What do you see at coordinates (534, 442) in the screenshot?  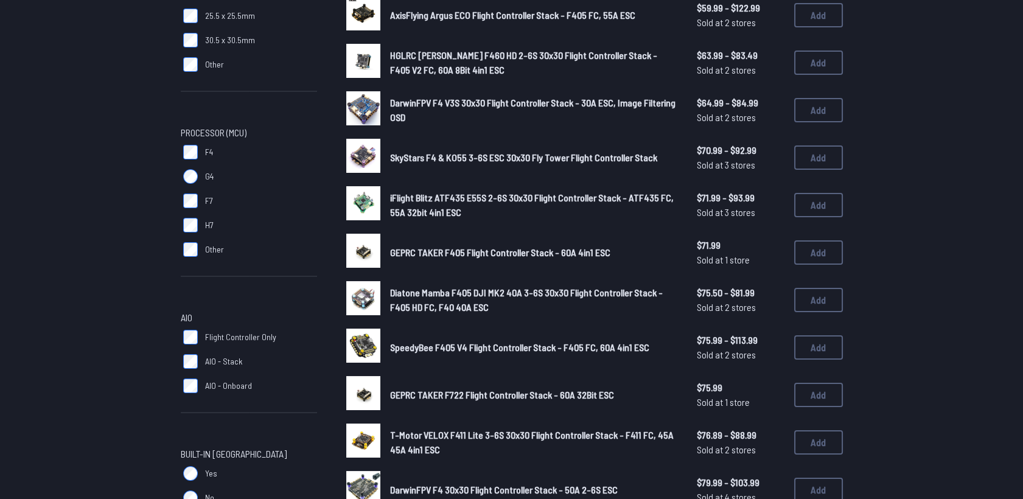 I see `a: T-Motor VELOX F411 Lite 3-6S 30x30 Flight Controller Stack - F411 FC, 45A 45A 4in1 ESC` at bounding box center [534, 442].